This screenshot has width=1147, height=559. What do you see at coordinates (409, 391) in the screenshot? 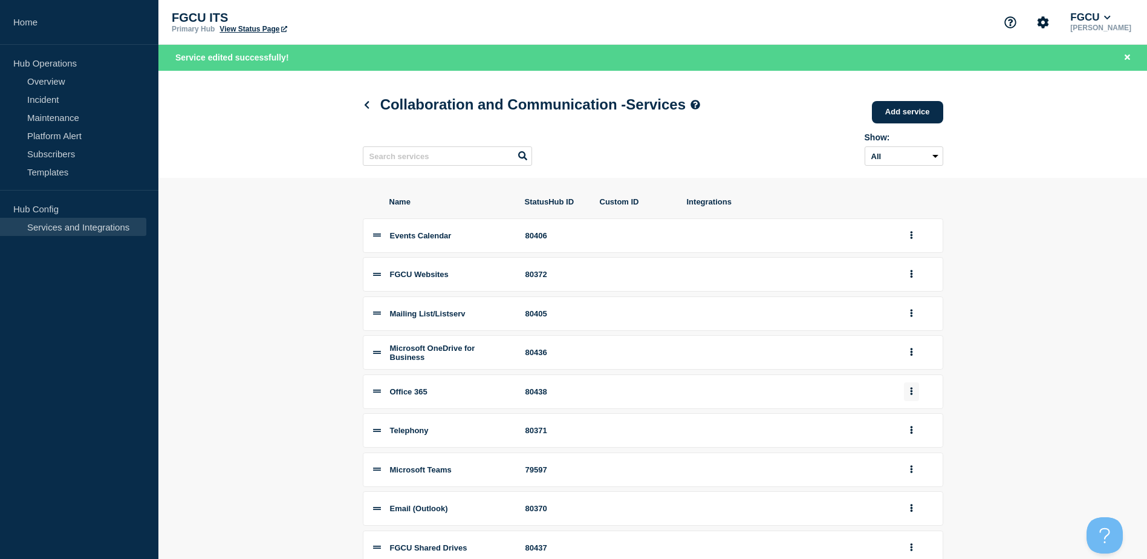
I see `span: Office 365` at bounding box center [409, 391].